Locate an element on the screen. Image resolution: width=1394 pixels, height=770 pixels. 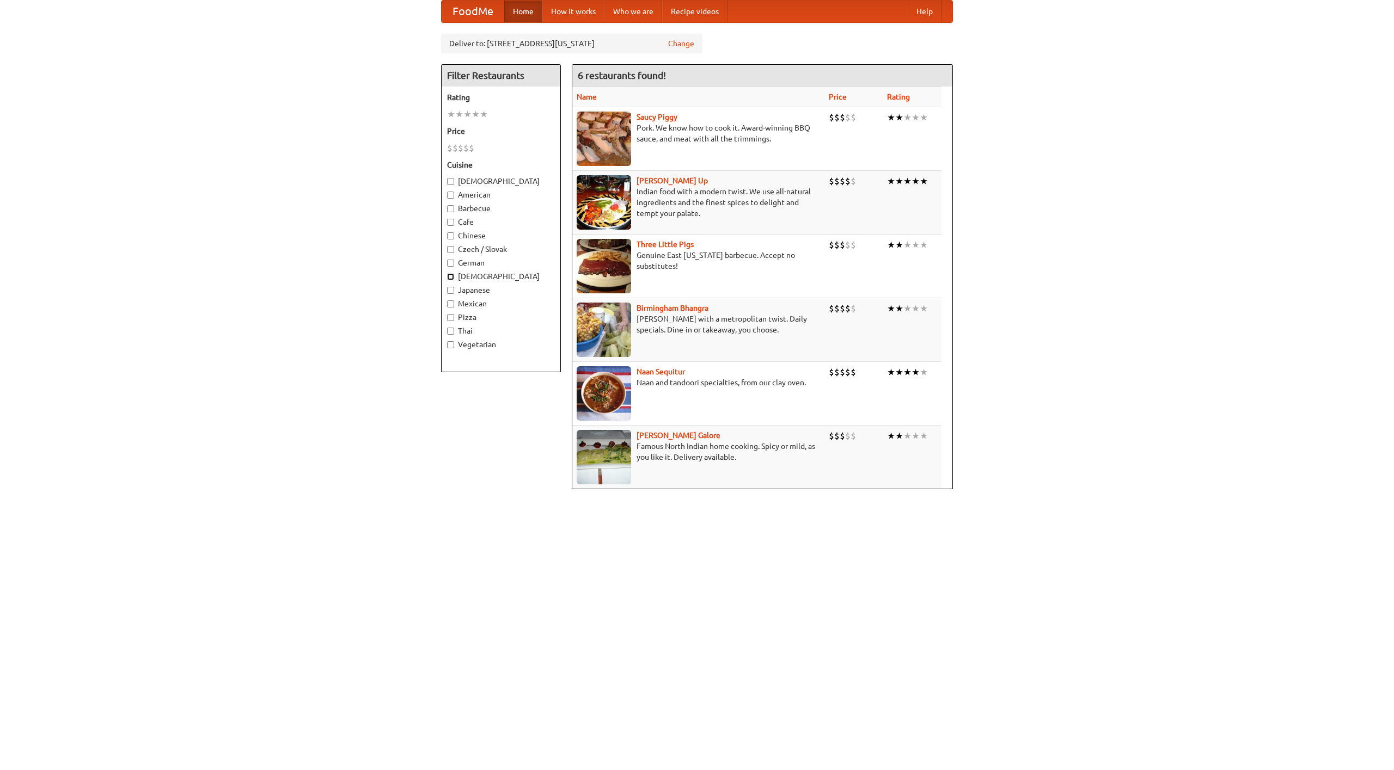
b: Naan Sequitur is located at coordinates (660, 372).